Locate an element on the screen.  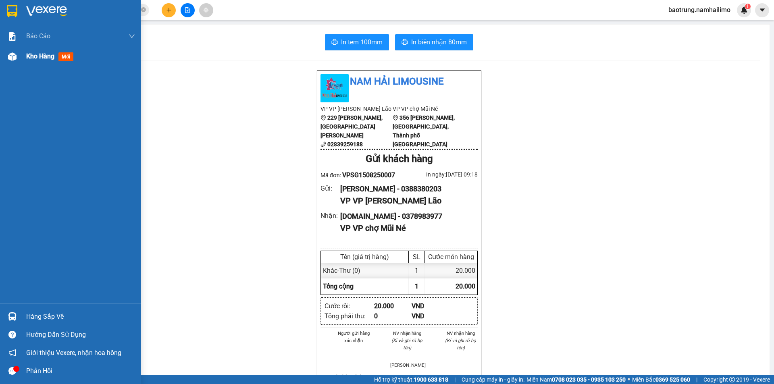
span: Cung cấp máy in - giấy in: is located at coordinates (493, 380).